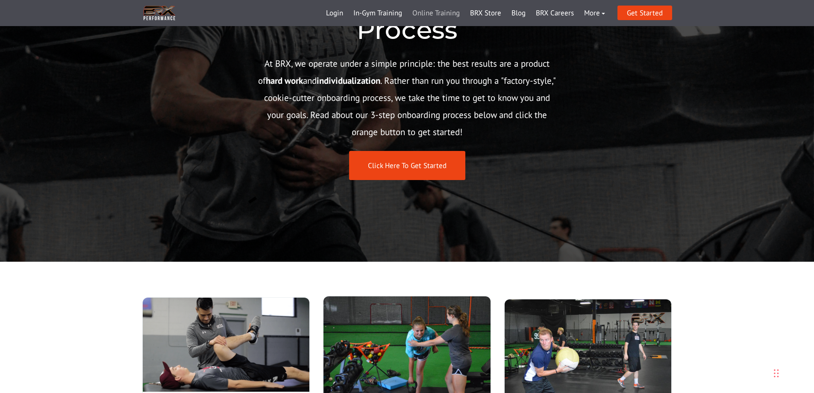 The height and width of the screenshot is (393, 814). I want to click on a: In-Gym Training, so click(378, 13).